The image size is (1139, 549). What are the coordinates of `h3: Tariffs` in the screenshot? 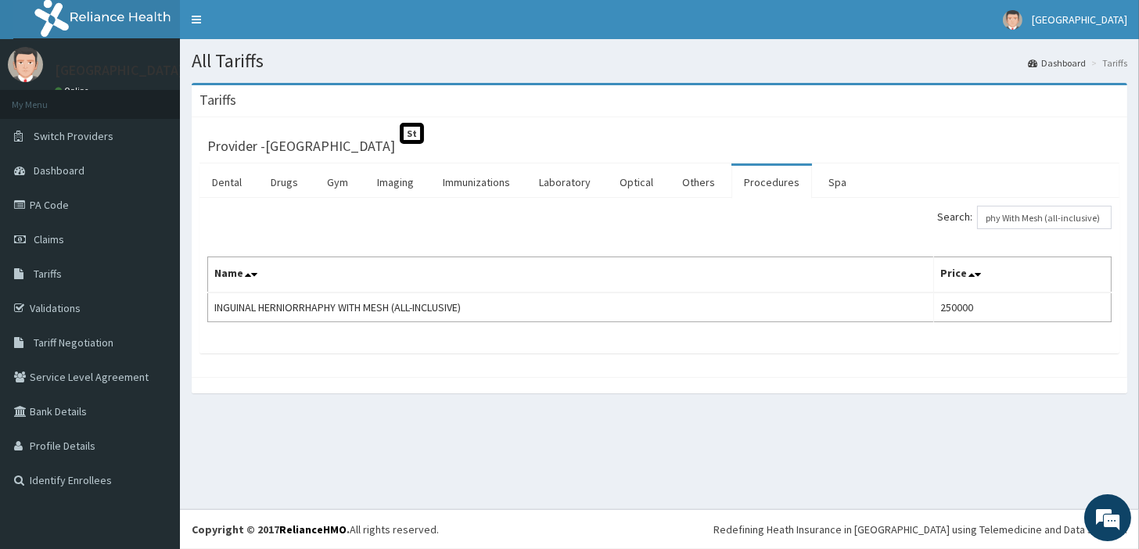 It's located at (218, 100).